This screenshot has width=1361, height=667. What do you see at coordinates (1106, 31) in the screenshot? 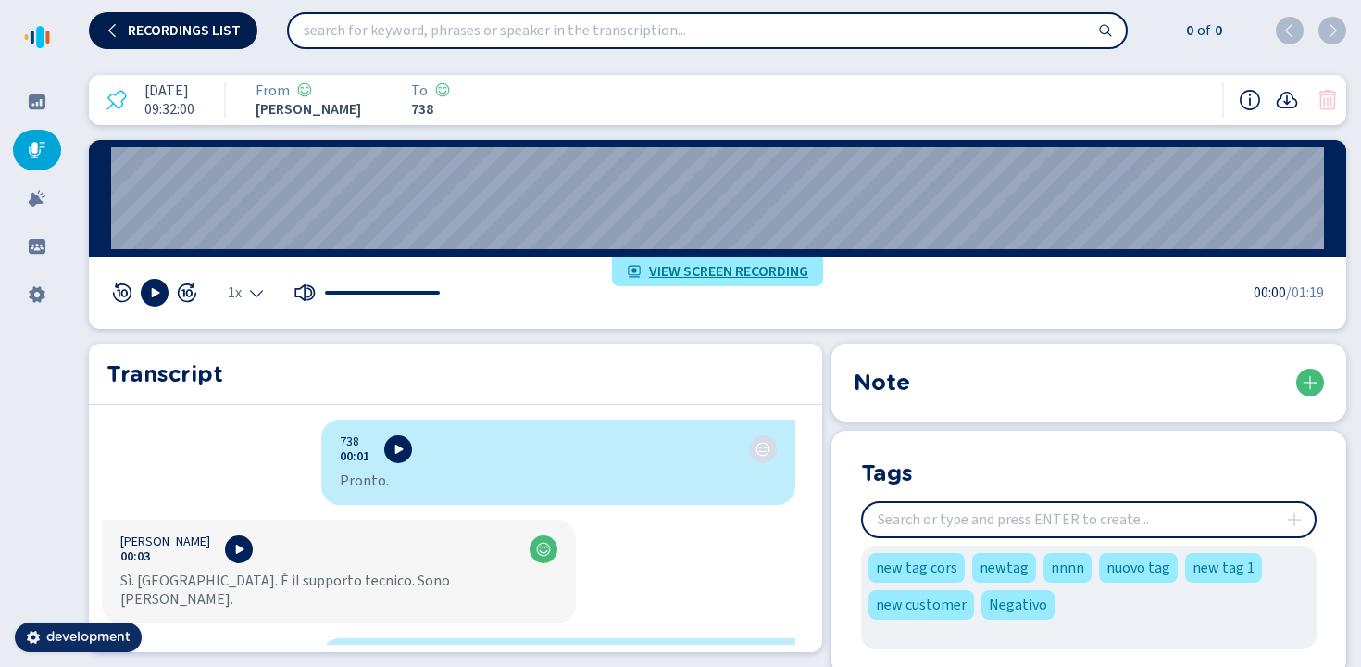
I see `svg: search` at bounding box center [1106, 31].